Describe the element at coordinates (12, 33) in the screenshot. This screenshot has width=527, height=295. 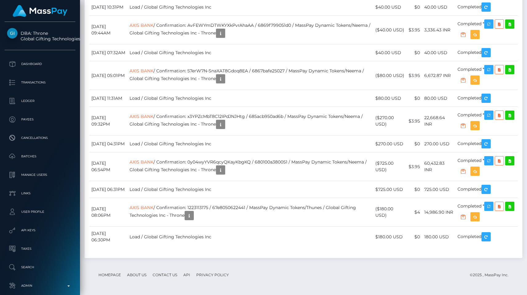
I see `img: Global Gifting Technologies Inc` at that location.